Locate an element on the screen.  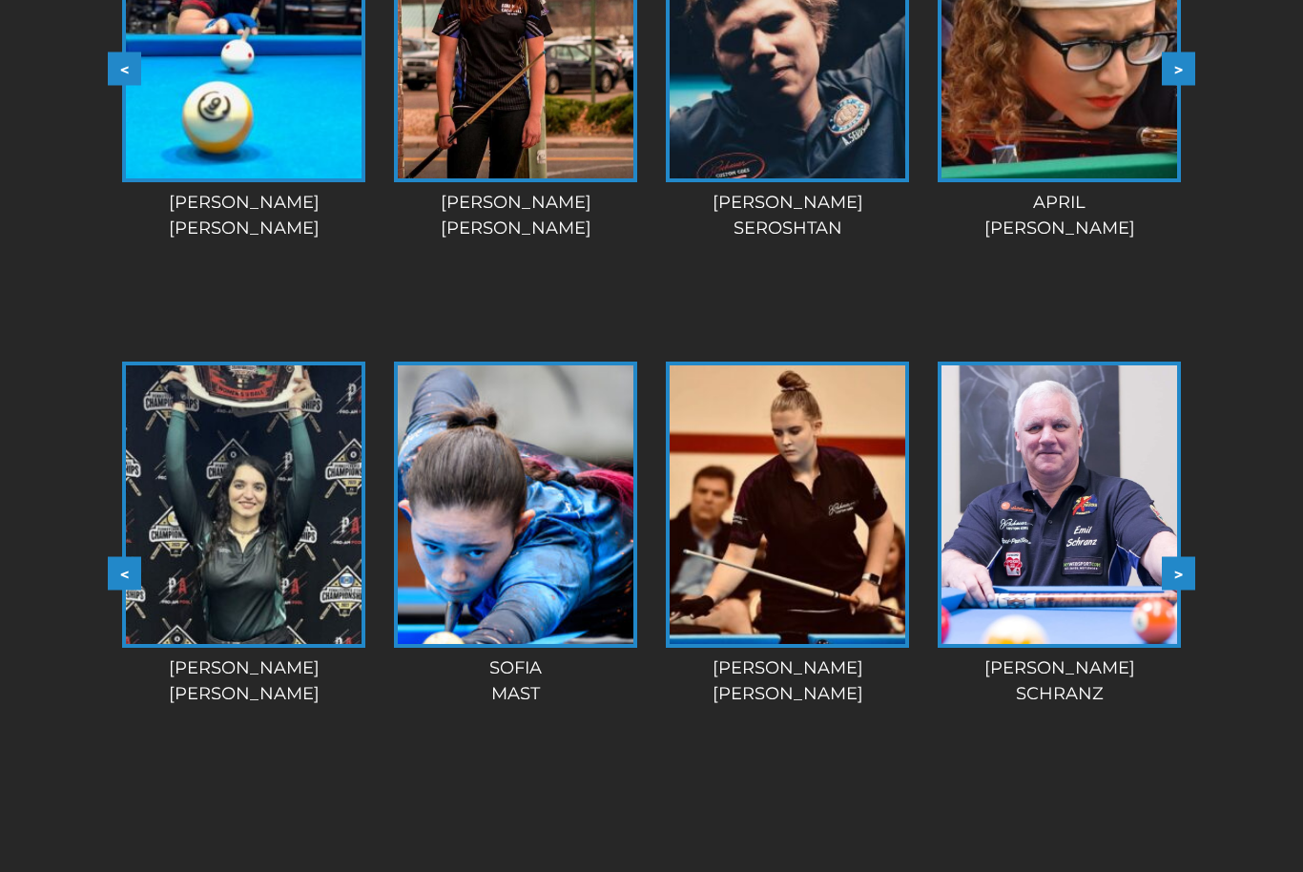
a: SofiaMast is located at coordinates (515, 534).